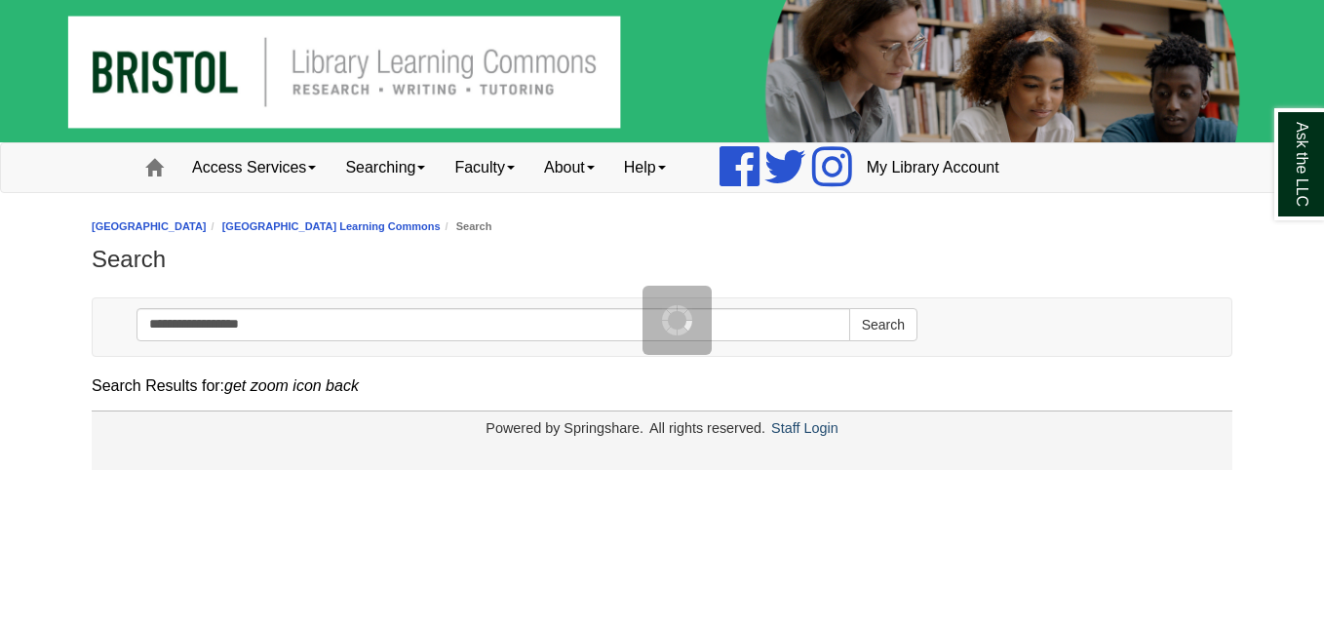 The image size is (1324, 626). What do you see at coordinates (662, 386) in the screenshot?
I see `div: Search Results for:` at bounding box center [662, 386].